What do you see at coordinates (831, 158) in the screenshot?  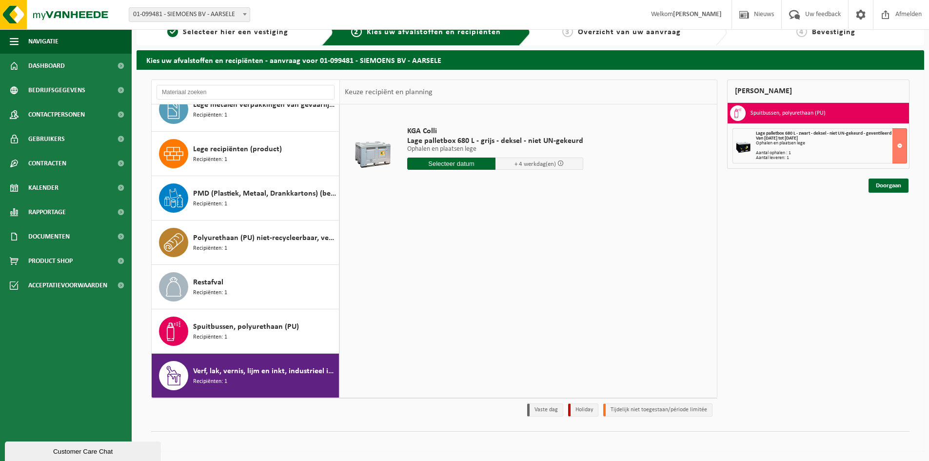 I see `div: Aantal leveren: 1` at bounding box center [831, 158].